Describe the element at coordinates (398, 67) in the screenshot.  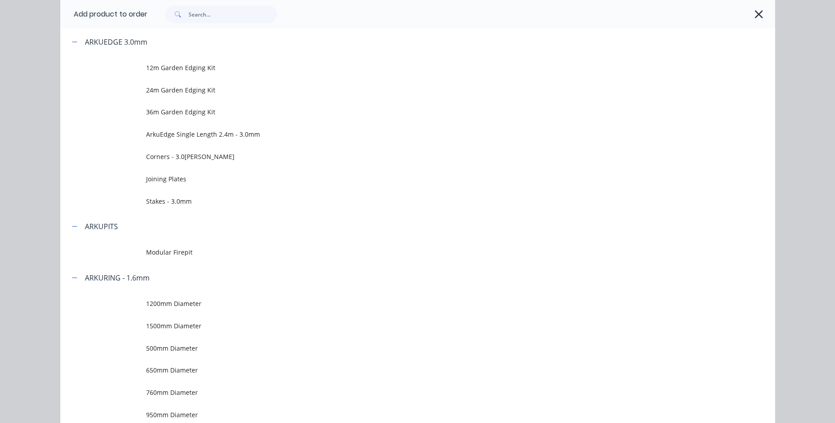
I see `span: 12m Garden Edging Kit` at that location.